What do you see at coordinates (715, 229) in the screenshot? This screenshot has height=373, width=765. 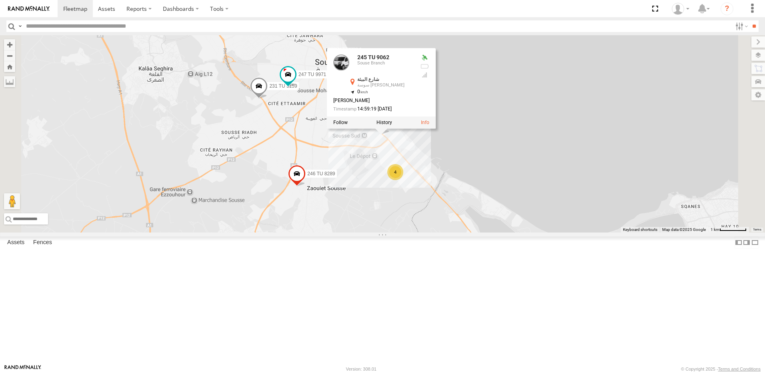 I see `span: 1 km` at bounding box center [715, 229].